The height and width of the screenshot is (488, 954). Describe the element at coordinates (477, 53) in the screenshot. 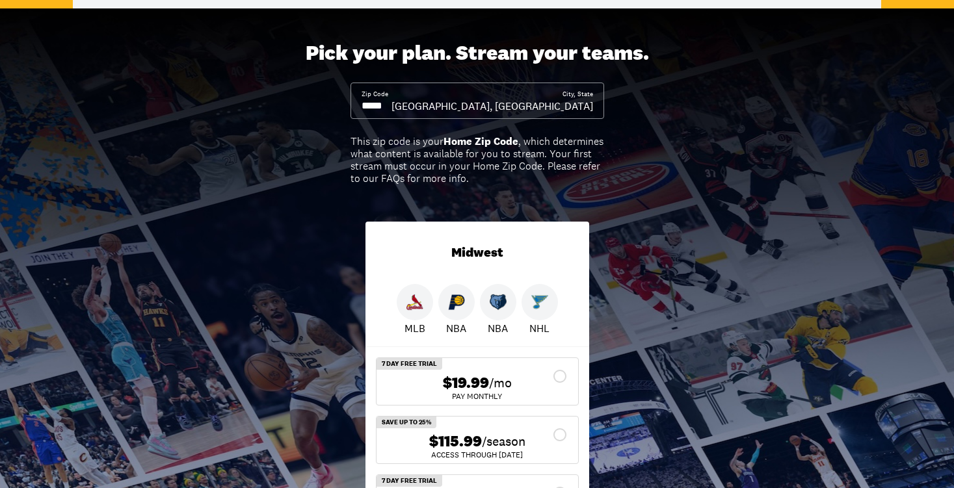

I see `div: Pick your plan. Stream your teams.` at that location.